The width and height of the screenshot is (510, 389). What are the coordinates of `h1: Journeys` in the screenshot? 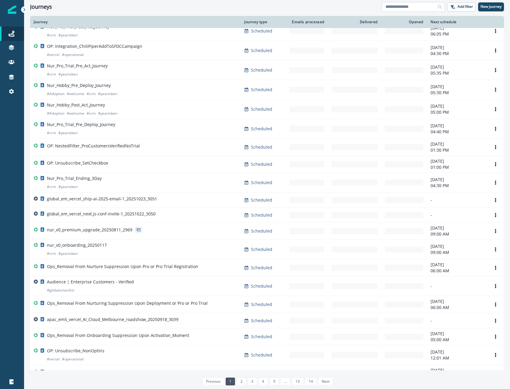 It's located at (41, 7).